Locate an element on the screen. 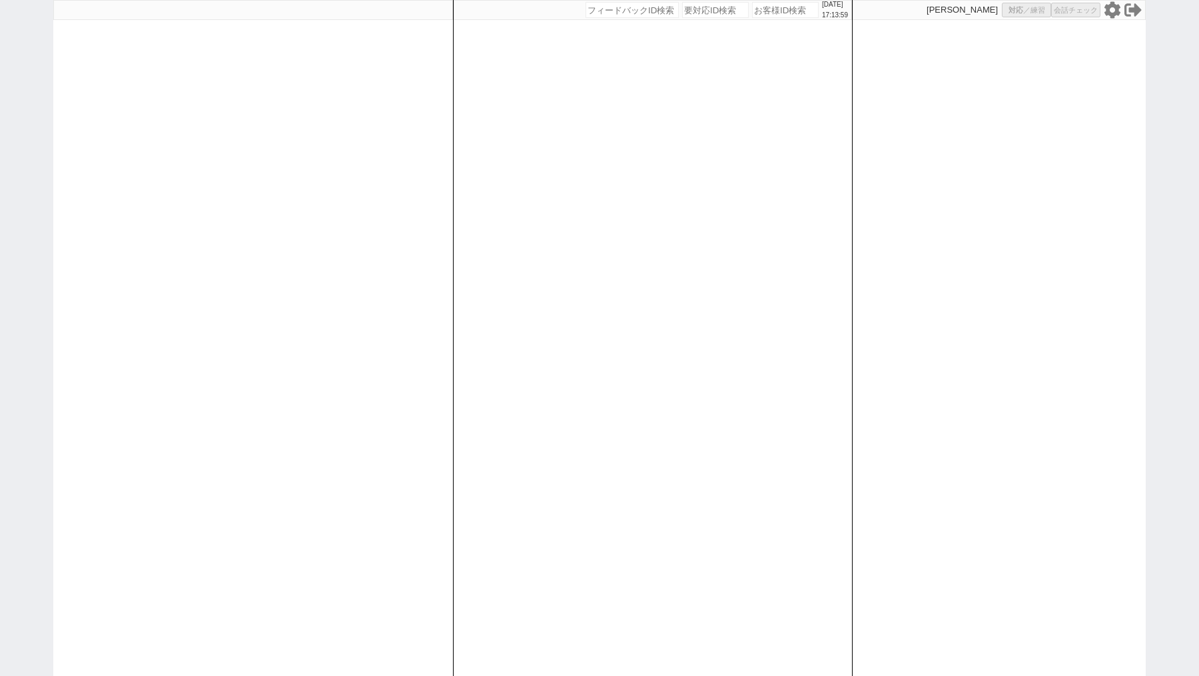  input: 要対応ID検索 is located at coordinates (716, 10).